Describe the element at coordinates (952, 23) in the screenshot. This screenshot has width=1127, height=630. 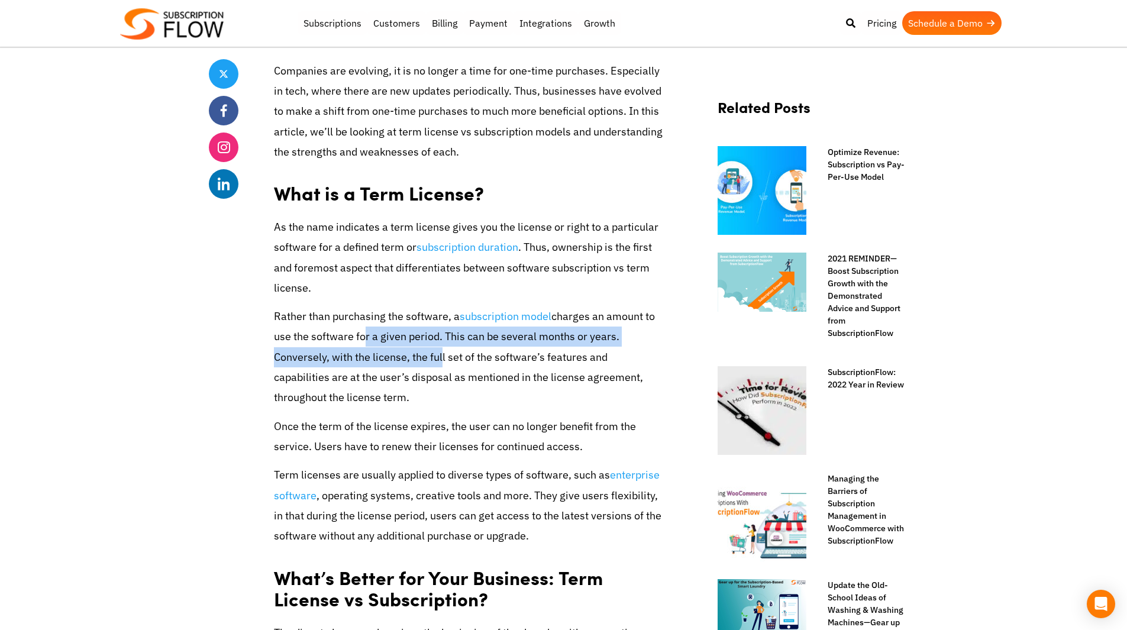
I see `a: Schedule a Demo` at that location.